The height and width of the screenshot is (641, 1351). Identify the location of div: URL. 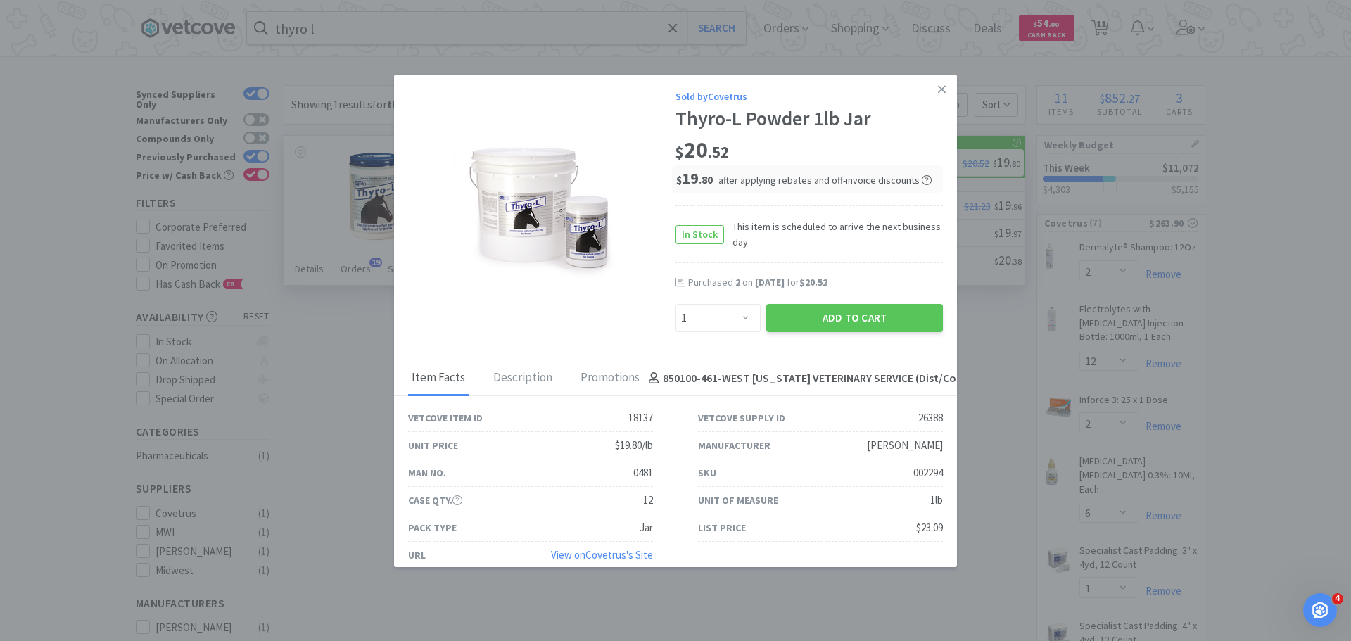
(417, 555).